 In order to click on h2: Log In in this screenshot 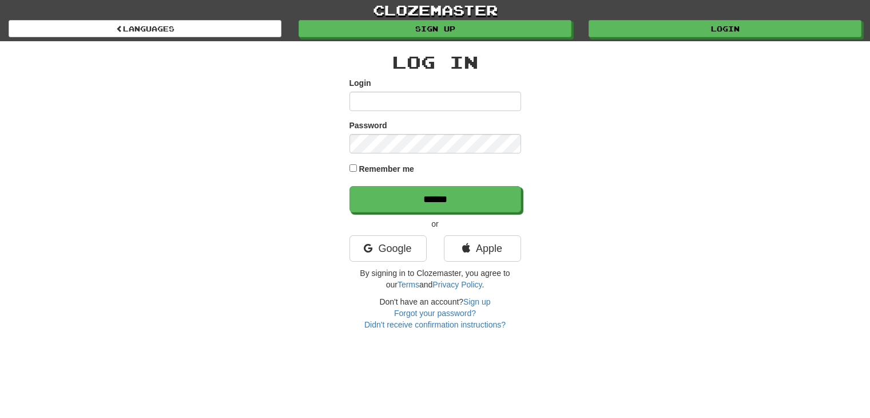, I will do `click(435, 62)`.